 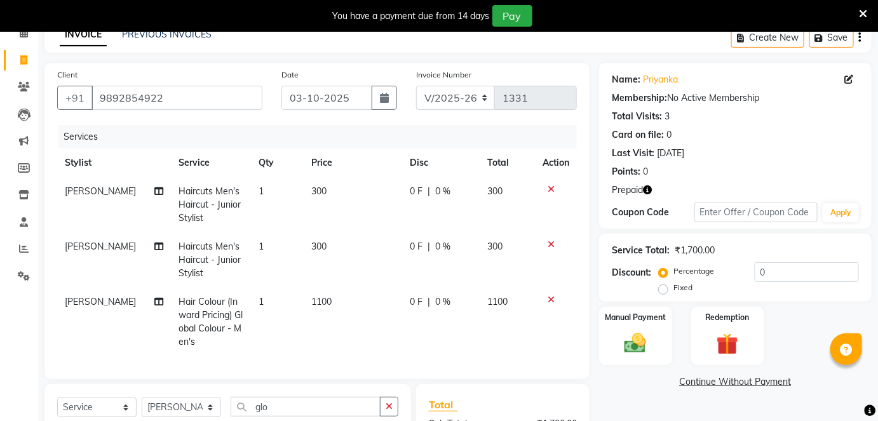 I want to click on img: _gift.svg, so click(x=727, y=344).